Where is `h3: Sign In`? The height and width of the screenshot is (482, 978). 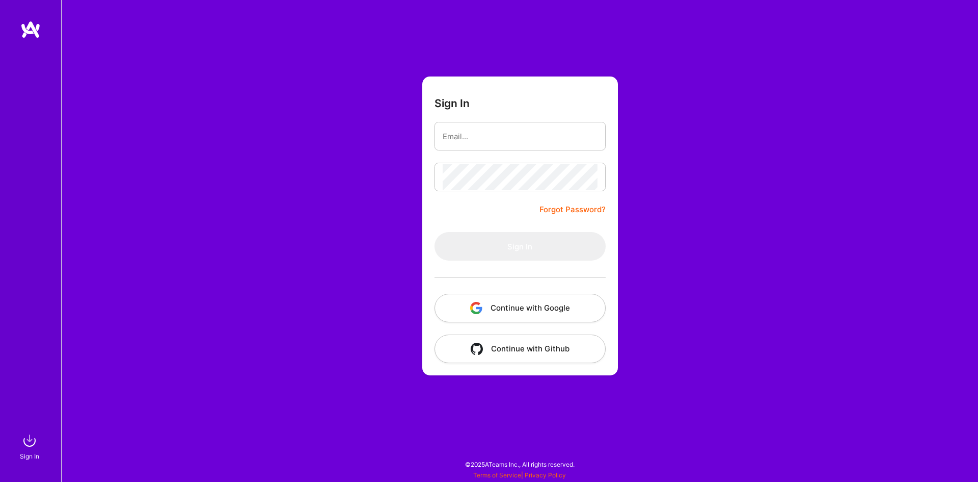 h3: Sign In is located at coordinates (452, 103).